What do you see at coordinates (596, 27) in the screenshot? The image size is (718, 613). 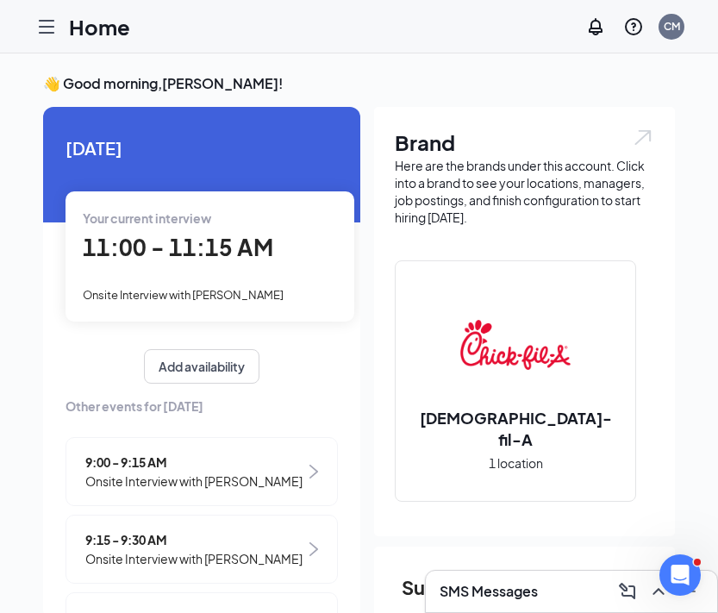 I see `svg: Notifications` at bounding box center [596, 27].